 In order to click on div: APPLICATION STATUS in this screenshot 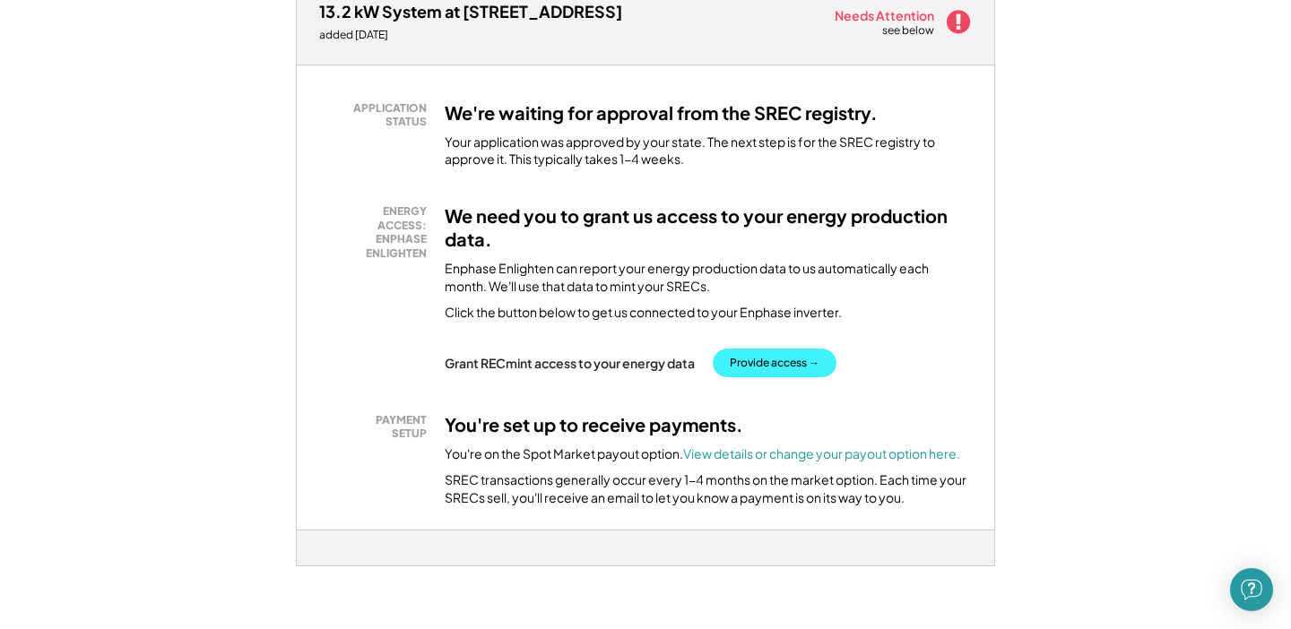, I will do `click(377, 115)`.